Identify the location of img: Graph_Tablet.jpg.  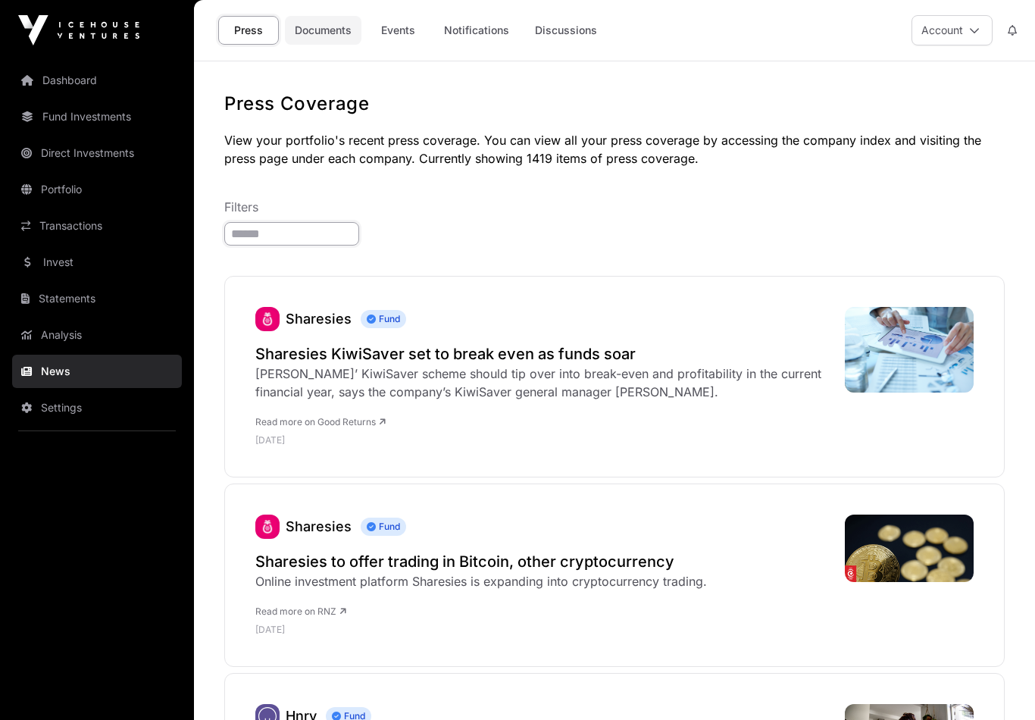
(910, 349).